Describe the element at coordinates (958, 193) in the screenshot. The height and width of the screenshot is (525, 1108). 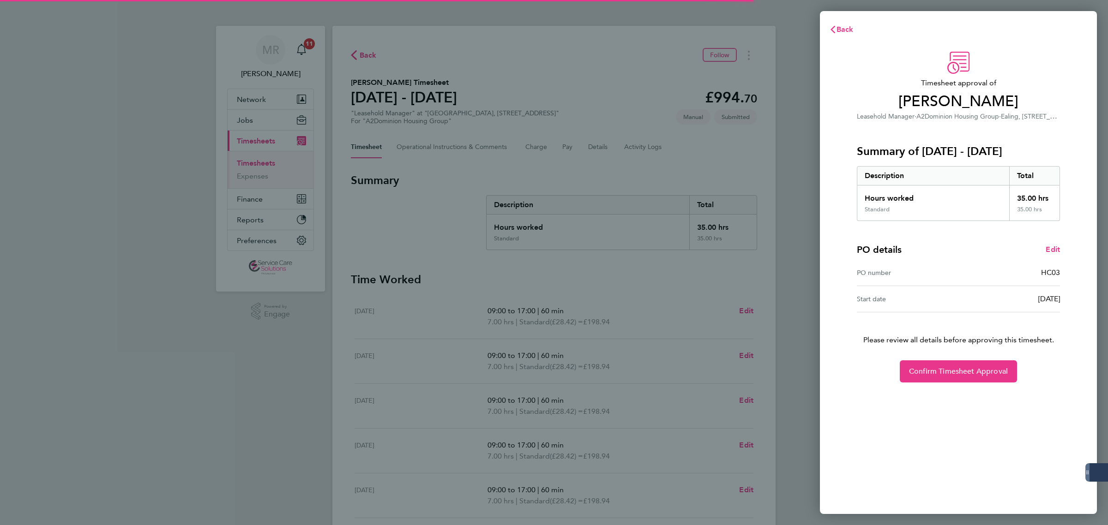
I see `div: Summary of 04 - 10 Aug 2025` at that location.